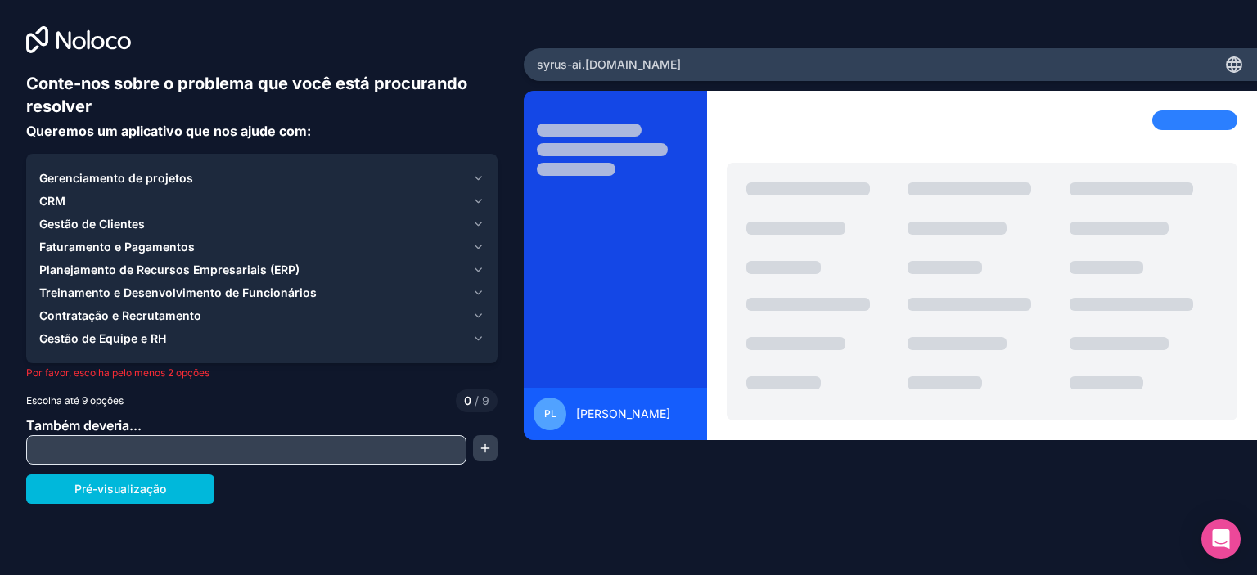  What do you see at coordinates (120, 489) in the screenshot?
I see `button: Pré-visualização` at bounding box center [120, 489].